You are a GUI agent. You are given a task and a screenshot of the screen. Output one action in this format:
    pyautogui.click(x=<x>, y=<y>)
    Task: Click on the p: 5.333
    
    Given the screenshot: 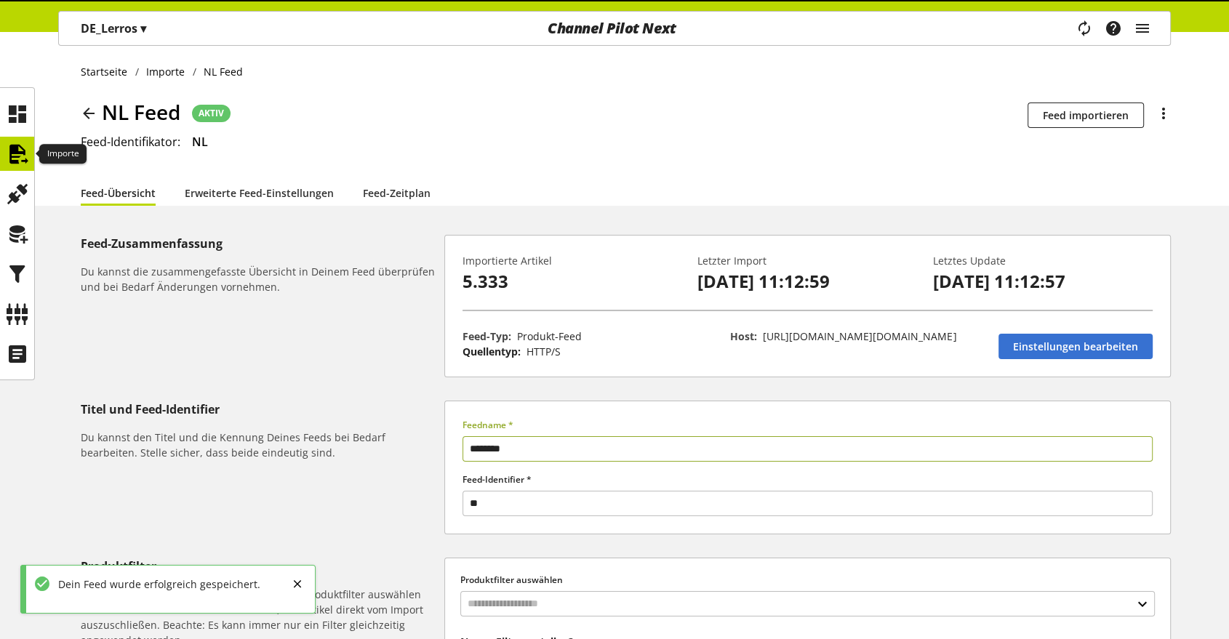 What is the action you would take?
    pyautogui.click(x=572, y=281)
    